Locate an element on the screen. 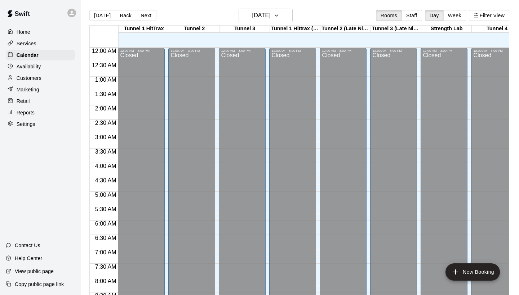 The image size is (519, 295). span: 12:00 AM is located at coordinates (104, 51).